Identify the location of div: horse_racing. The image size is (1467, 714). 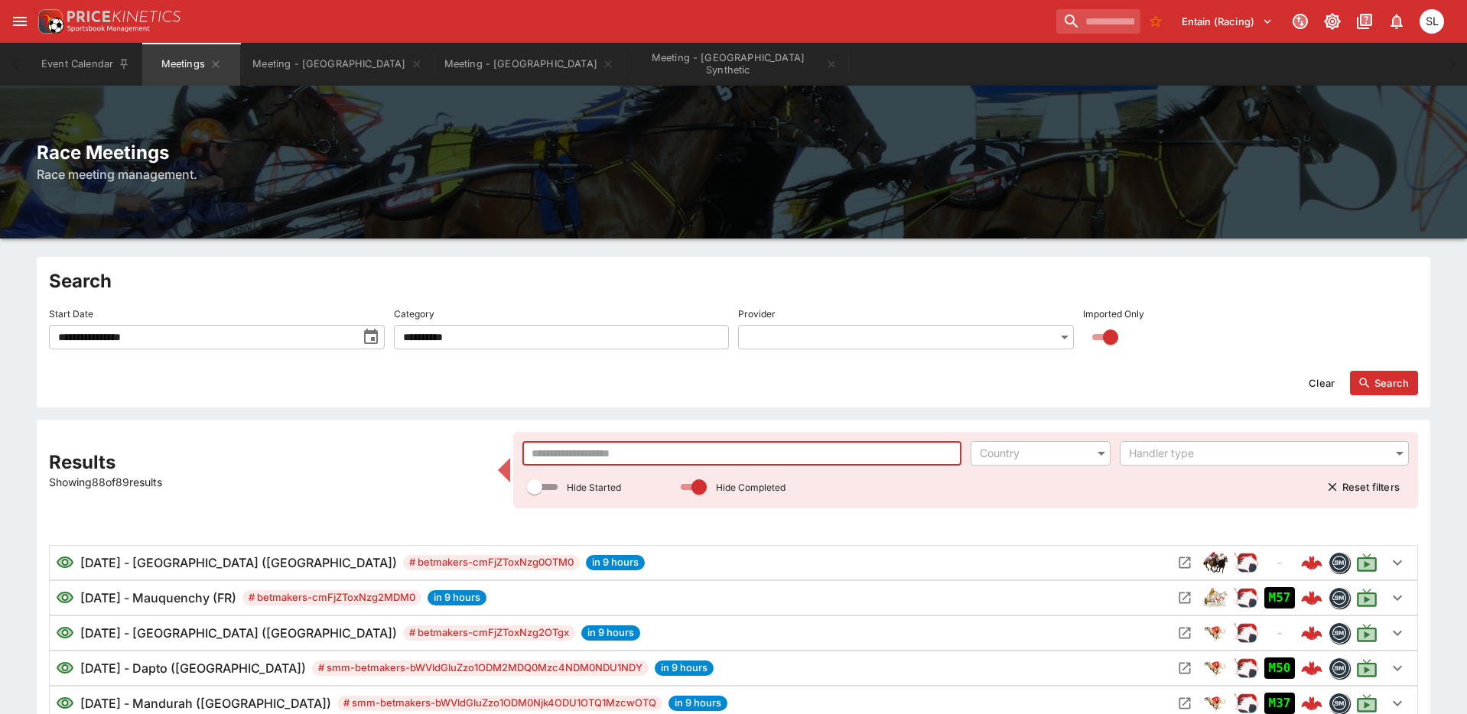
(1215, 563).